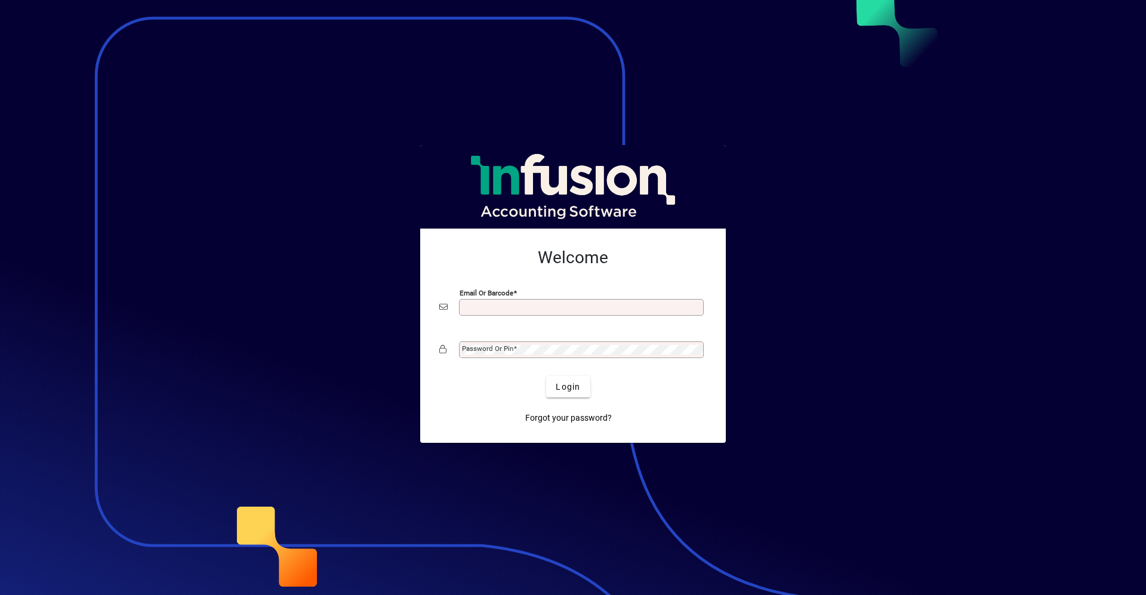 This screenshot has width=1146, height=595. I want to click on button: Login, so click(568, 387).